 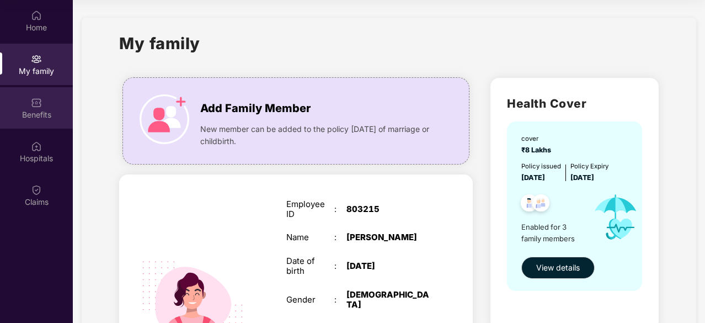 What do you see at coordinates (36, 15) in the screenshot?
I see `img: svg+xml;base64,PHN2ZyBpZD0iSG9tZSIgeG1sbnM9Imh0dHA6Ly93d3cudzMub3JnLzIwMDAvc3ZnIiB3aWR0aD0iMjAiIG...` at bounding box center [36, 15].